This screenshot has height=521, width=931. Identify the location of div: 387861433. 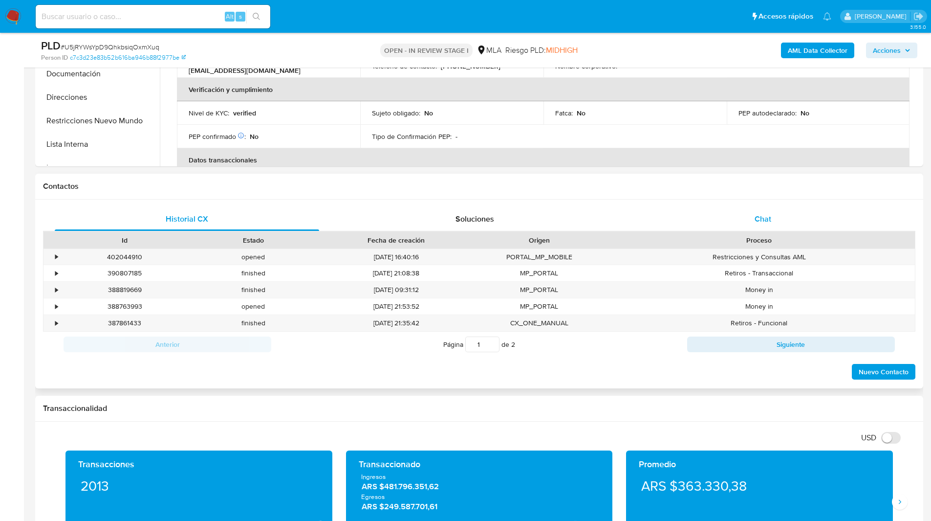
(125, 323).